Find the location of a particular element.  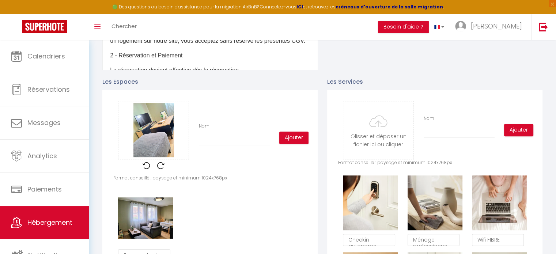

img: logout is located at coordinates (543, 27).